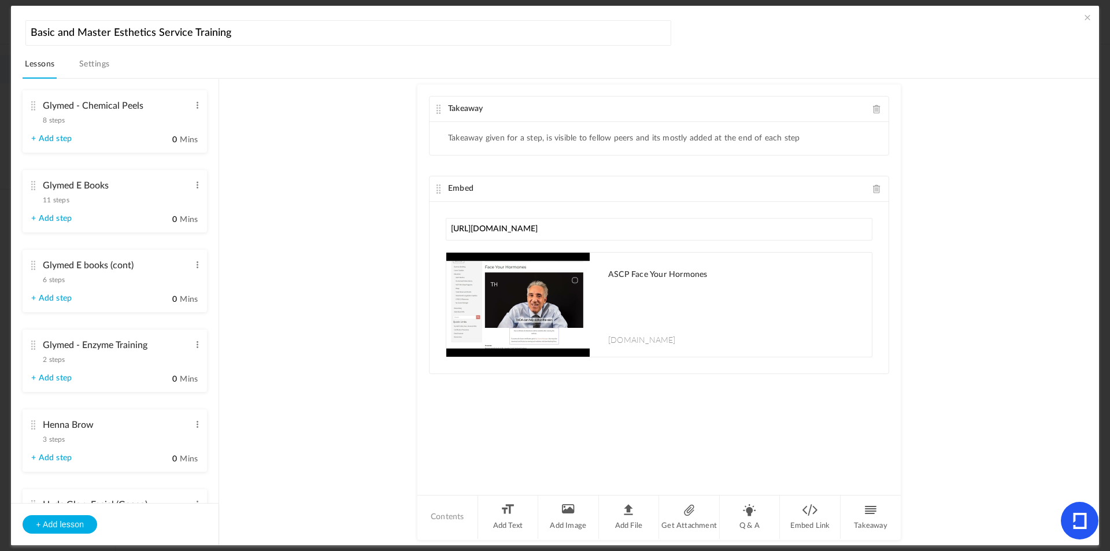  I want to click on li: Takeaway given for a step, is visible to fellow peers and its mostly added at the end of each step, so click(624, 138).